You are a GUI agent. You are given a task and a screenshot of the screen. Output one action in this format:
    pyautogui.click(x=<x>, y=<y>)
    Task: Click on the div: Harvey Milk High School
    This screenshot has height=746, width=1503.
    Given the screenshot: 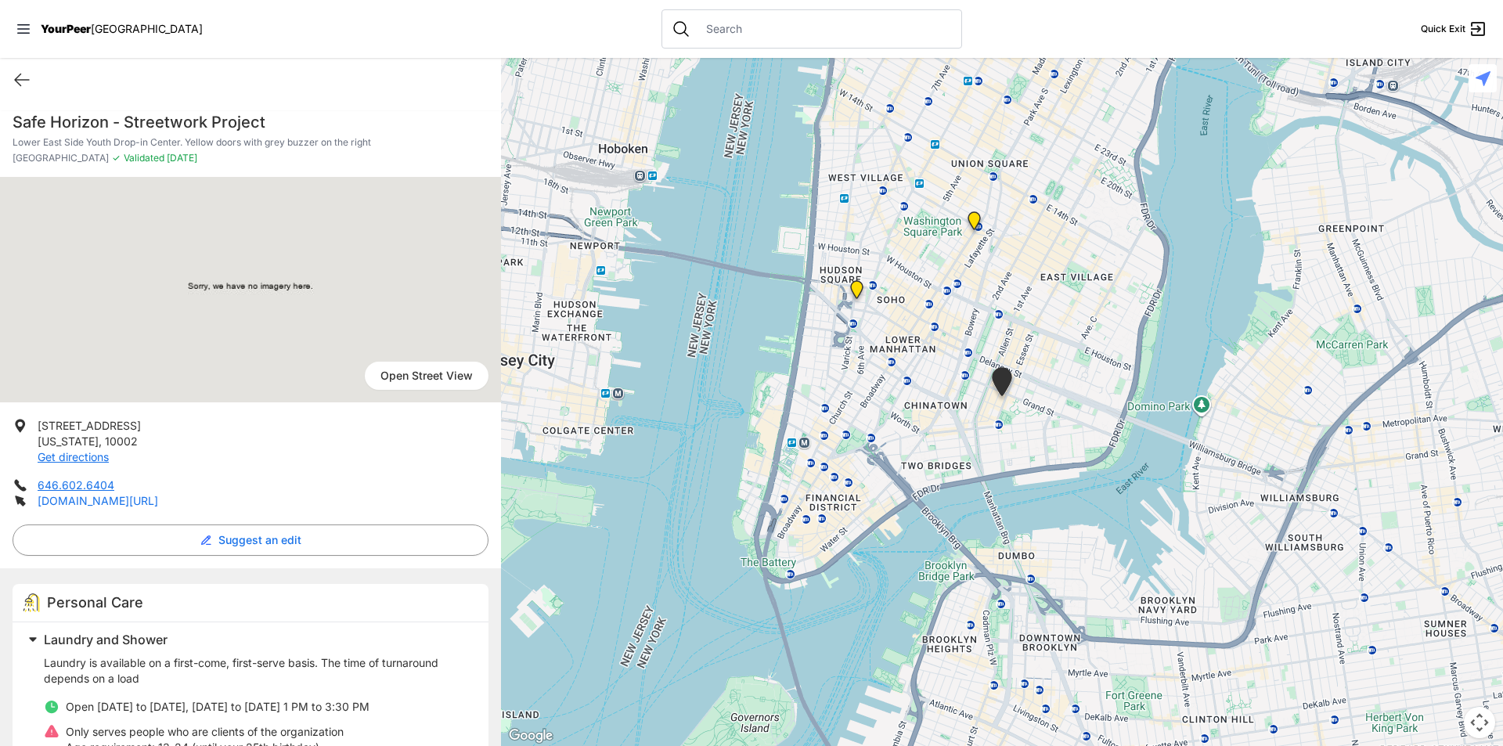 What is the action you would take?
    pyautogui.click(x=974, y=224)
    